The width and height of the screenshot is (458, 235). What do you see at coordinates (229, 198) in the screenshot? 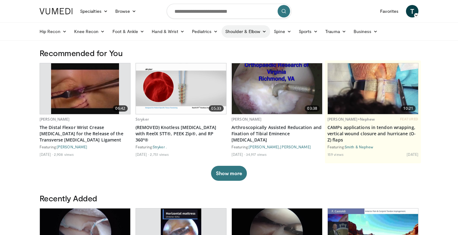
I see `h3: Recently Added` at bounding box center [229, 198].